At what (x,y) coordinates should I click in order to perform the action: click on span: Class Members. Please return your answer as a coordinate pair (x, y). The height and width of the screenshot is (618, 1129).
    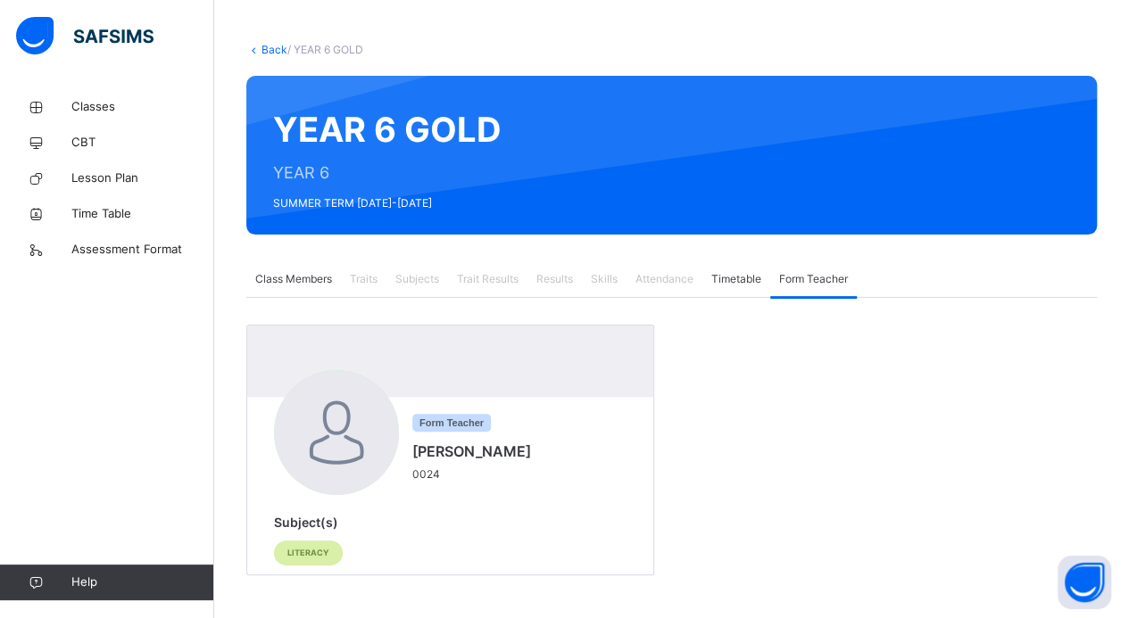
    Looking at the image, I should click on (294, 279).